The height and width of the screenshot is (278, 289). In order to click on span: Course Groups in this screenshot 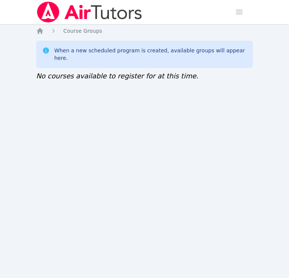, I will do `click(83, 31)`.